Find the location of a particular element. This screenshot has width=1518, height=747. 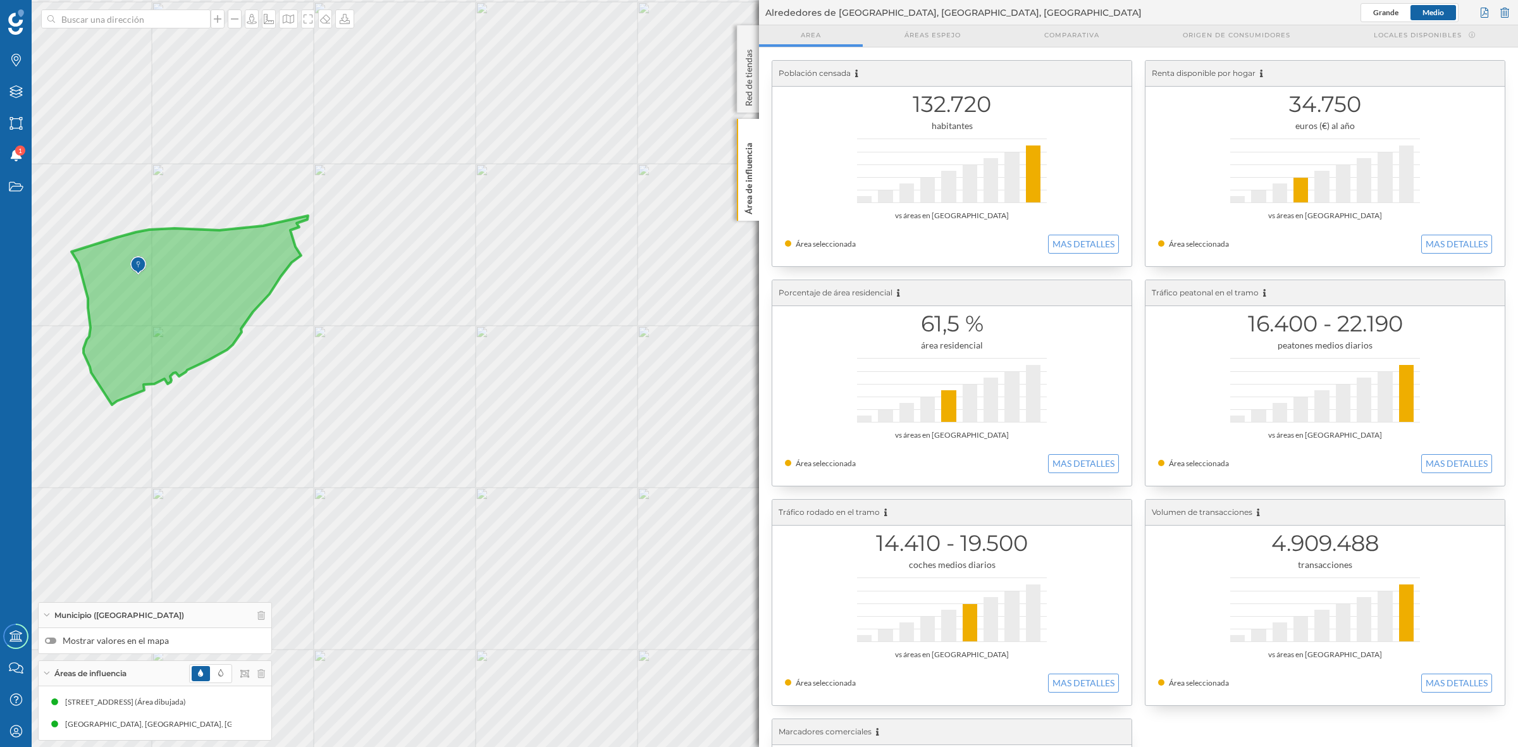

img: Geoblink Logo is located at coordinates (16, 22).